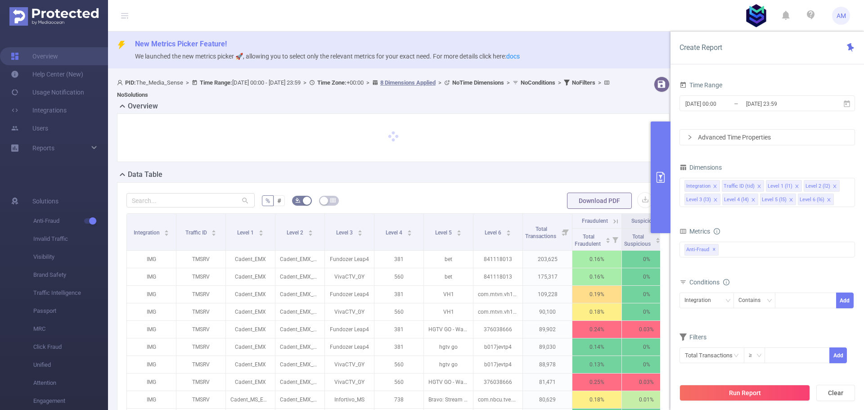 The width and height of the screenshot is (864, 410). Describe the element at coordinates (646, 329) in the screenshot. I see `p: 0.03%` at that location.